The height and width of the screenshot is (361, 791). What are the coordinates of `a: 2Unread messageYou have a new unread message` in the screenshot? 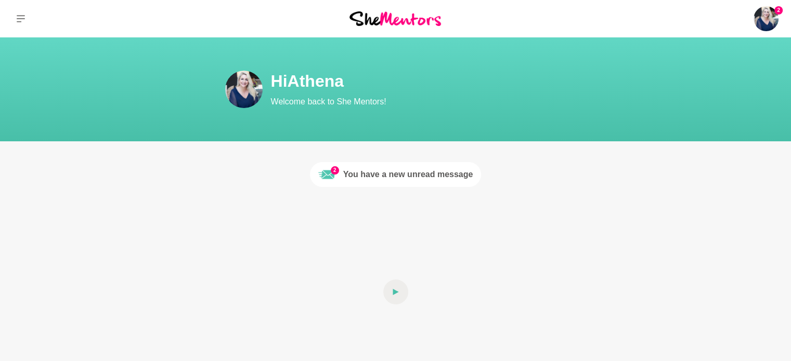 It's located at (396, 175).